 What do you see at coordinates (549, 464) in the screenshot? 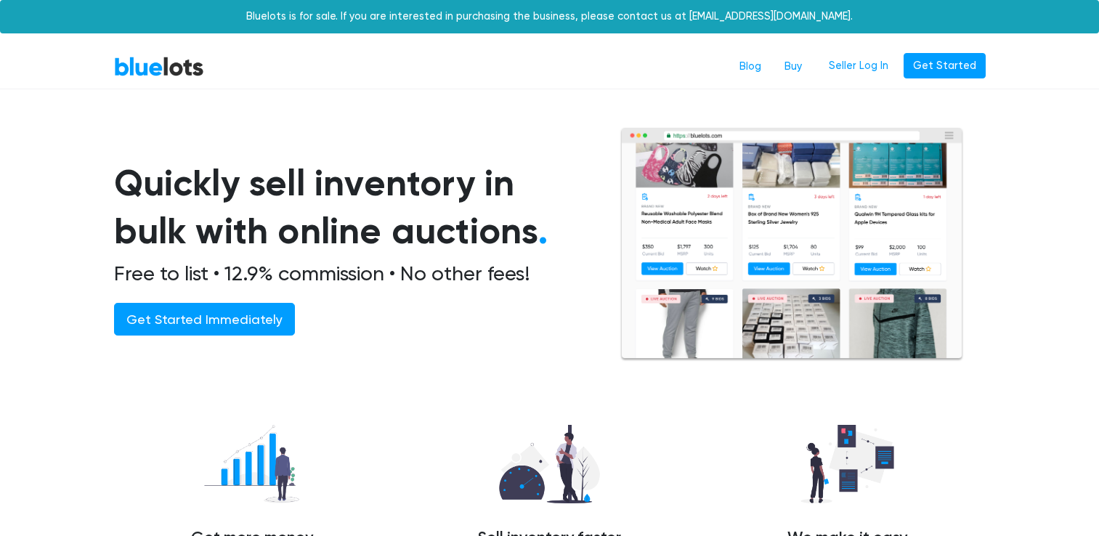
I see `img: sell_faster-bd2504629311caa3513348c509a54ef7601065d855a39eafb26c6393f8aa8a46.png` at bounding box center [549, 464].